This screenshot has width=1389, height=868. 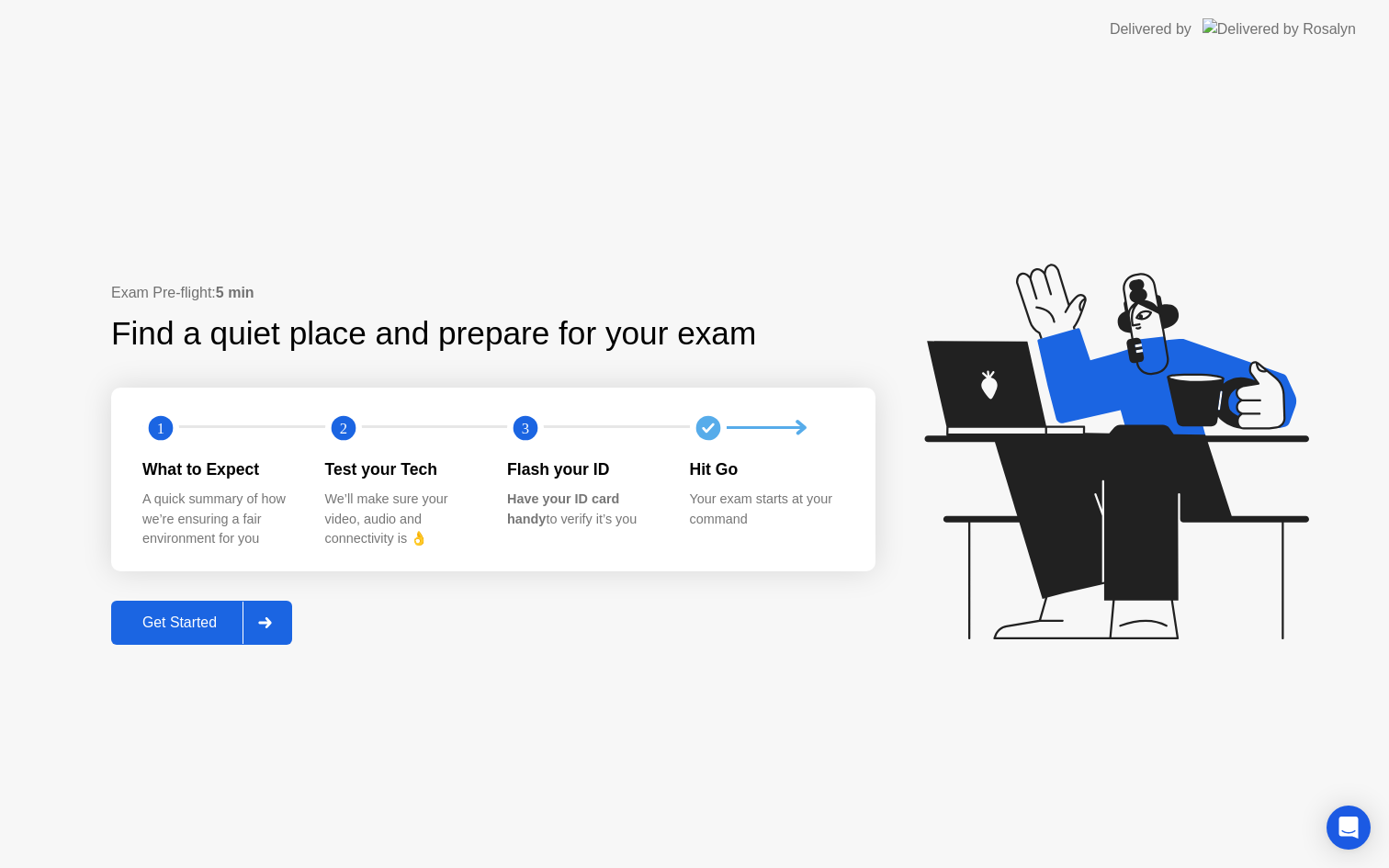 I want to click on text: 1, so click(x=161, y=427).